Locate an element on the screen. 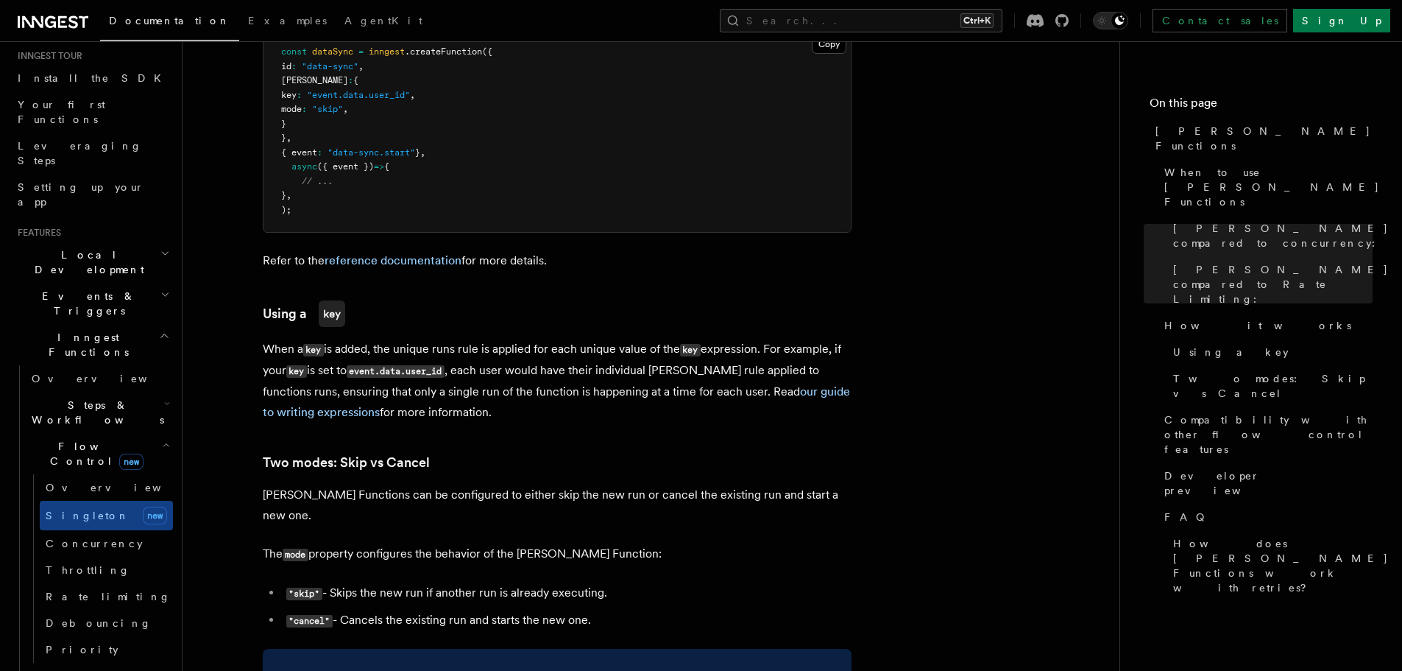  span: Install the SDK is located at coordinates (93, 78).